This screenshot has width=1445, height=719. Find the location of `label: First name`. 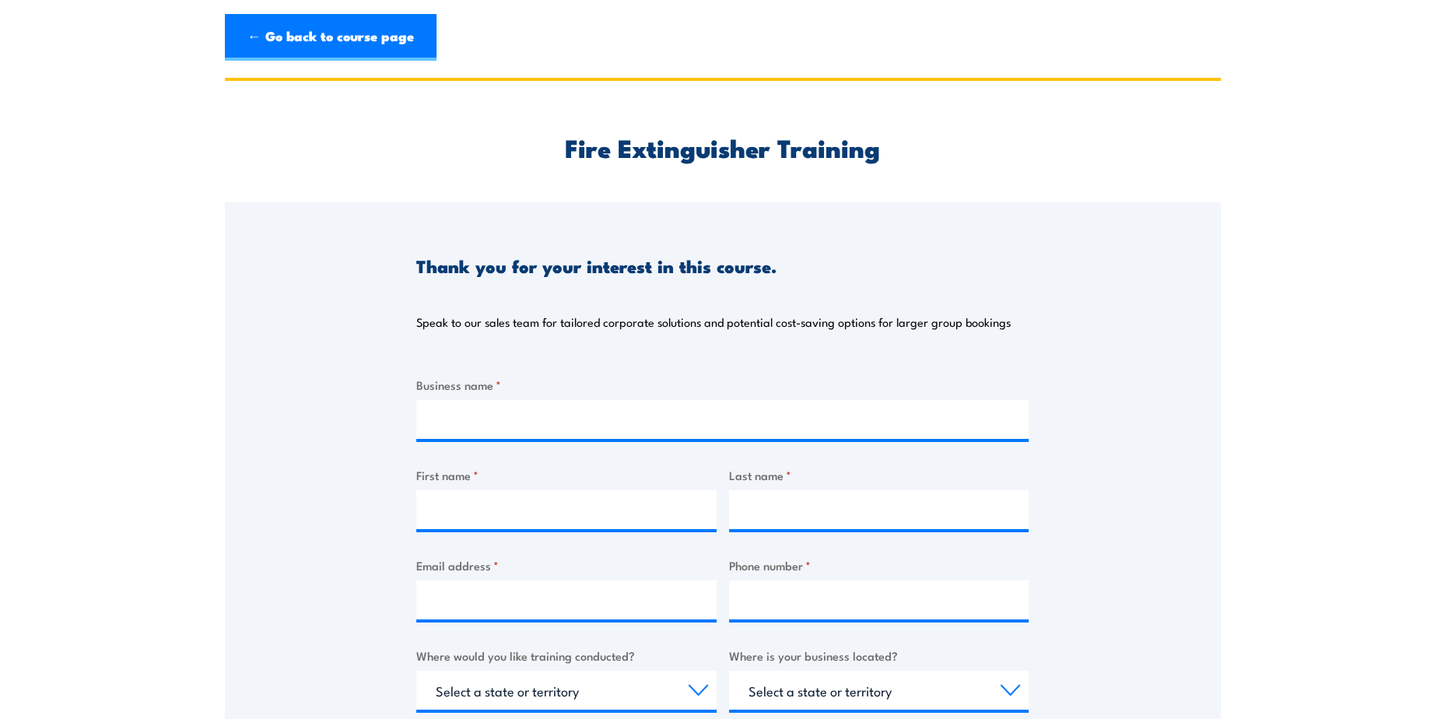

label: First name is located at coordinates (567, 475).